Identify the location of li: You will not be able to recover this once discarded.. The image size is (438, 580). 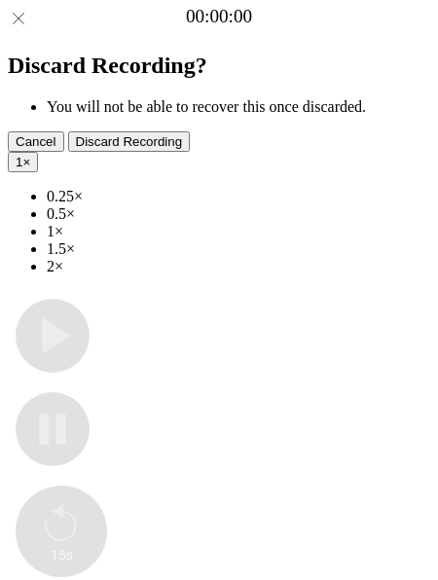
(239, 107).